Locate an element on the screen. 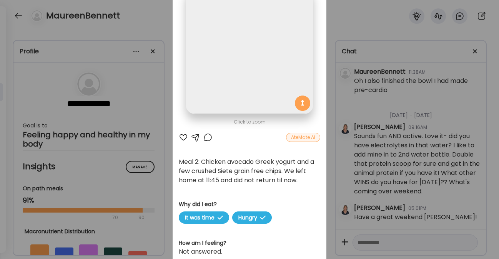 The height and width of the screenshot is (259, 499). div: Meal 2: Chicken avocado Greek yogurt and a few crushed Siete grain free chips. We left home at 11... is located at coordinates (249, 171).